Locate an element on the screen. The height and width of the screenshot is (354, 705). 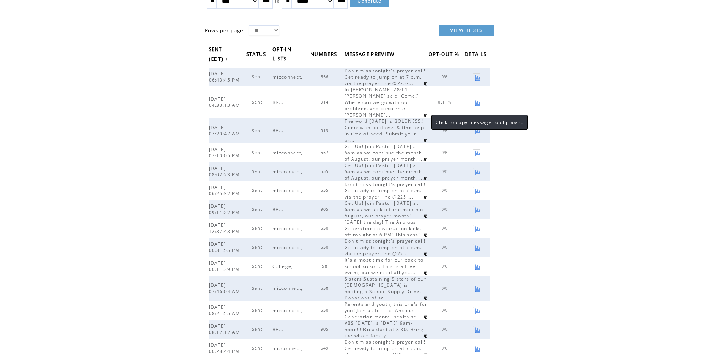
span: SENT (CDT) is located at coordinates (217, 55).